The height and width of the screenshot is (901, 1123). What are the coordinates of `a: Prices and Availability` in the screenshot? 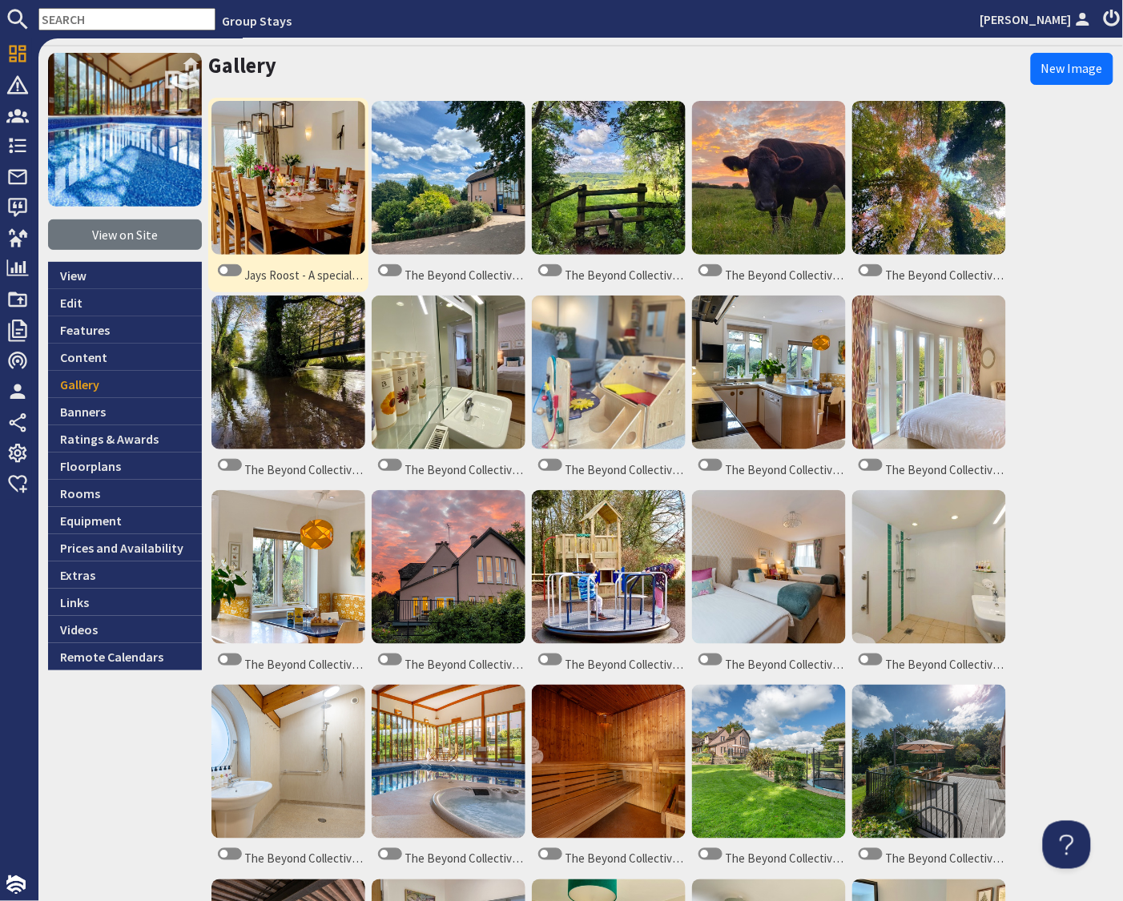 It's located at (125, 548).